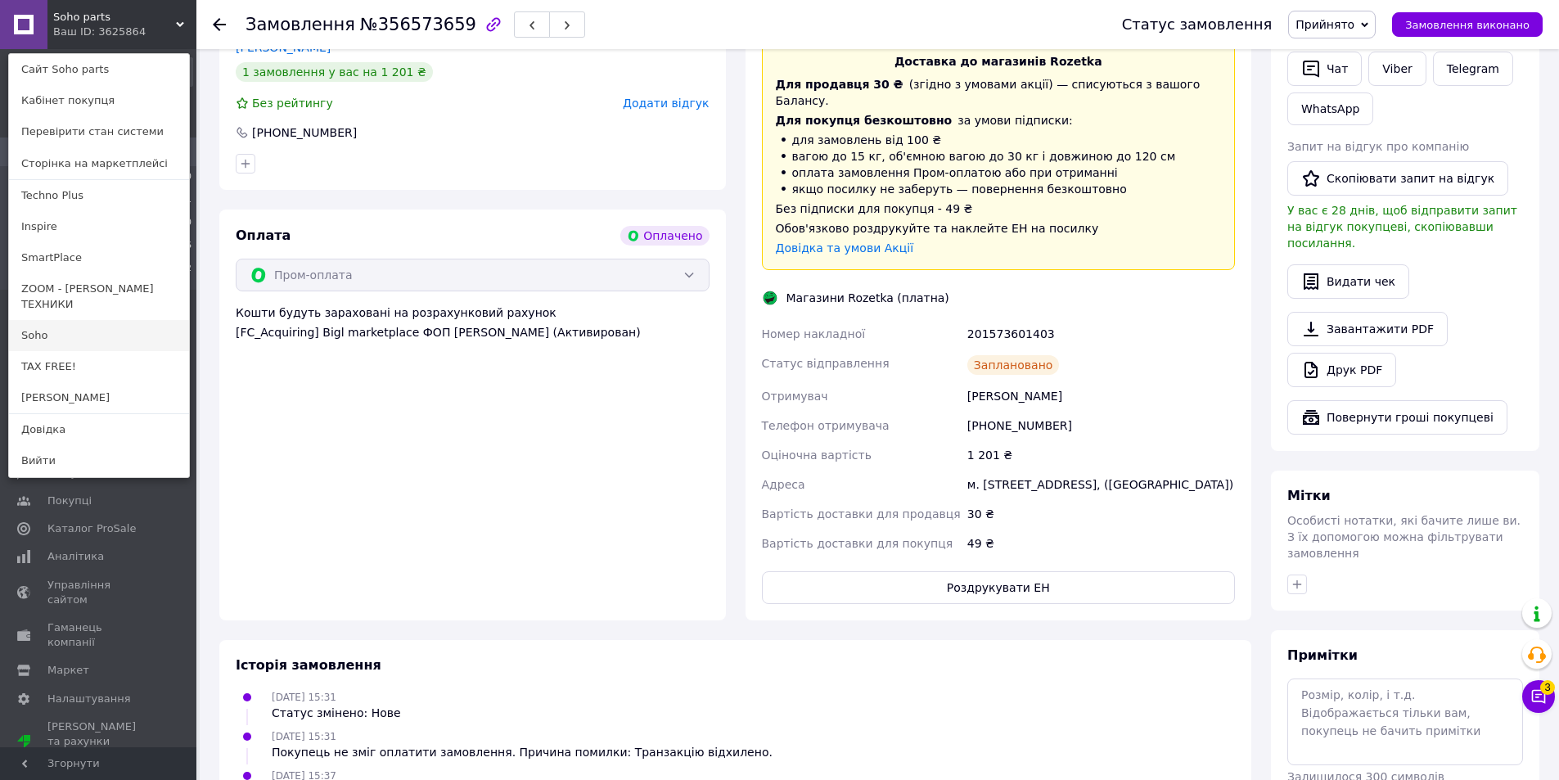  I want to click on span: Гаманець компанії, so click(99, 635).